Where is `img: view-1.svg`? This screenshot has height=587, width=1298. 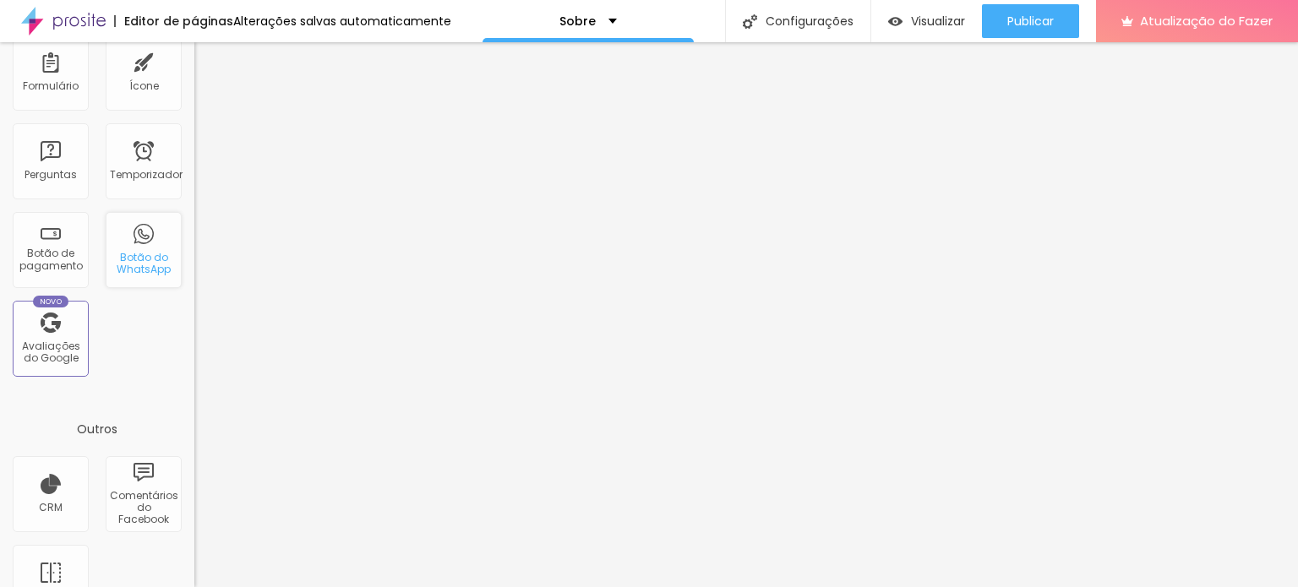
img: view-1.svg is located at coordinates (895, 21).